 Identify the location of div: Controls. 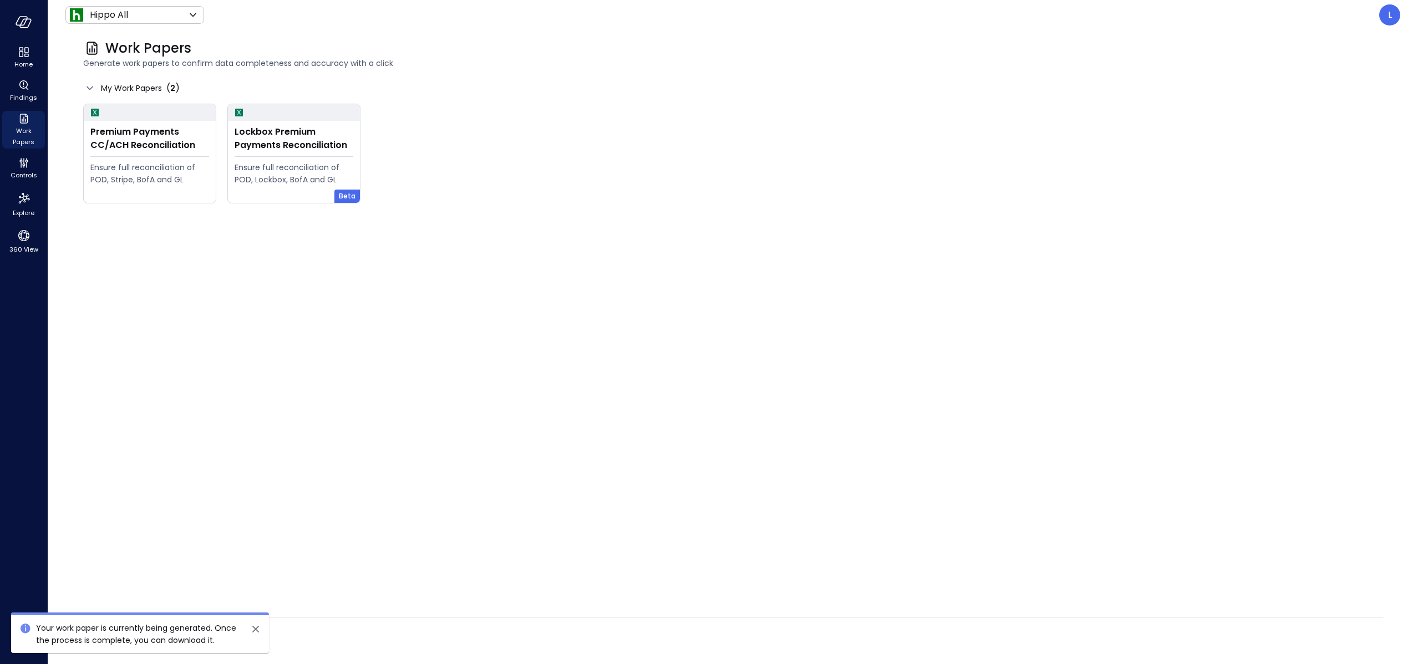
(23, 169).